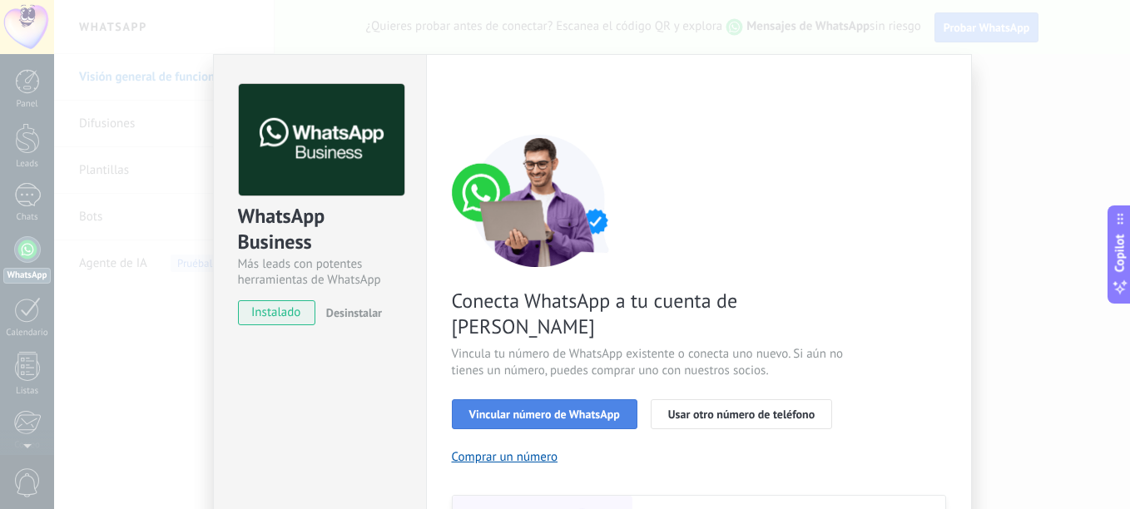  What do you see at coordinates (276, 313) in the screenshot?
I see `span: instalado` at bounding box center [276, 313].